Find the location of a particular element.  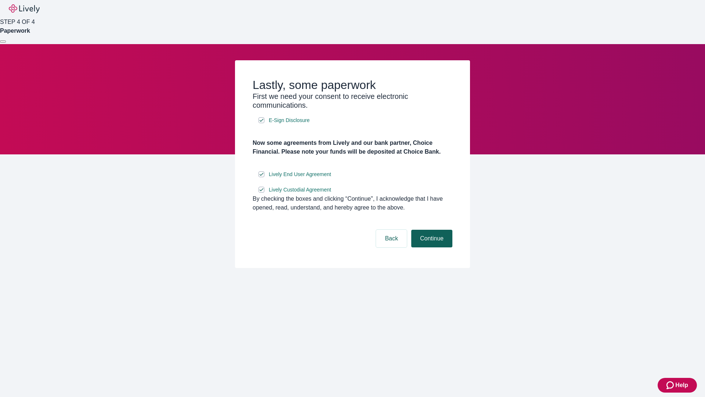

div: By checking the boxes and clicking “Continue", I acknowledge that I have opened, read, understand... is located at coordinates (353, 203).